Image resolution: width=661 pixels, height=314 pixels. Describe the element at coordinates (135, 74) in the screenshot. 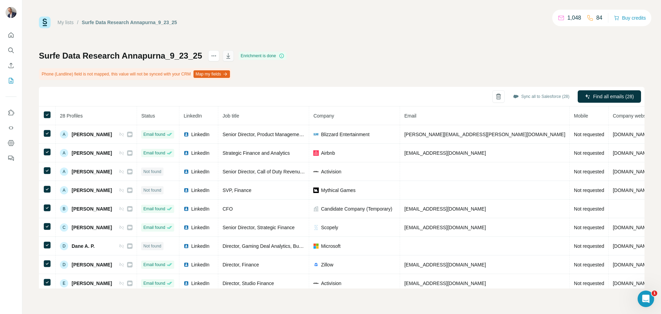

I see `div: Phone (Landline) field is not mapped, this value will not be synced with your CRM` at that location.